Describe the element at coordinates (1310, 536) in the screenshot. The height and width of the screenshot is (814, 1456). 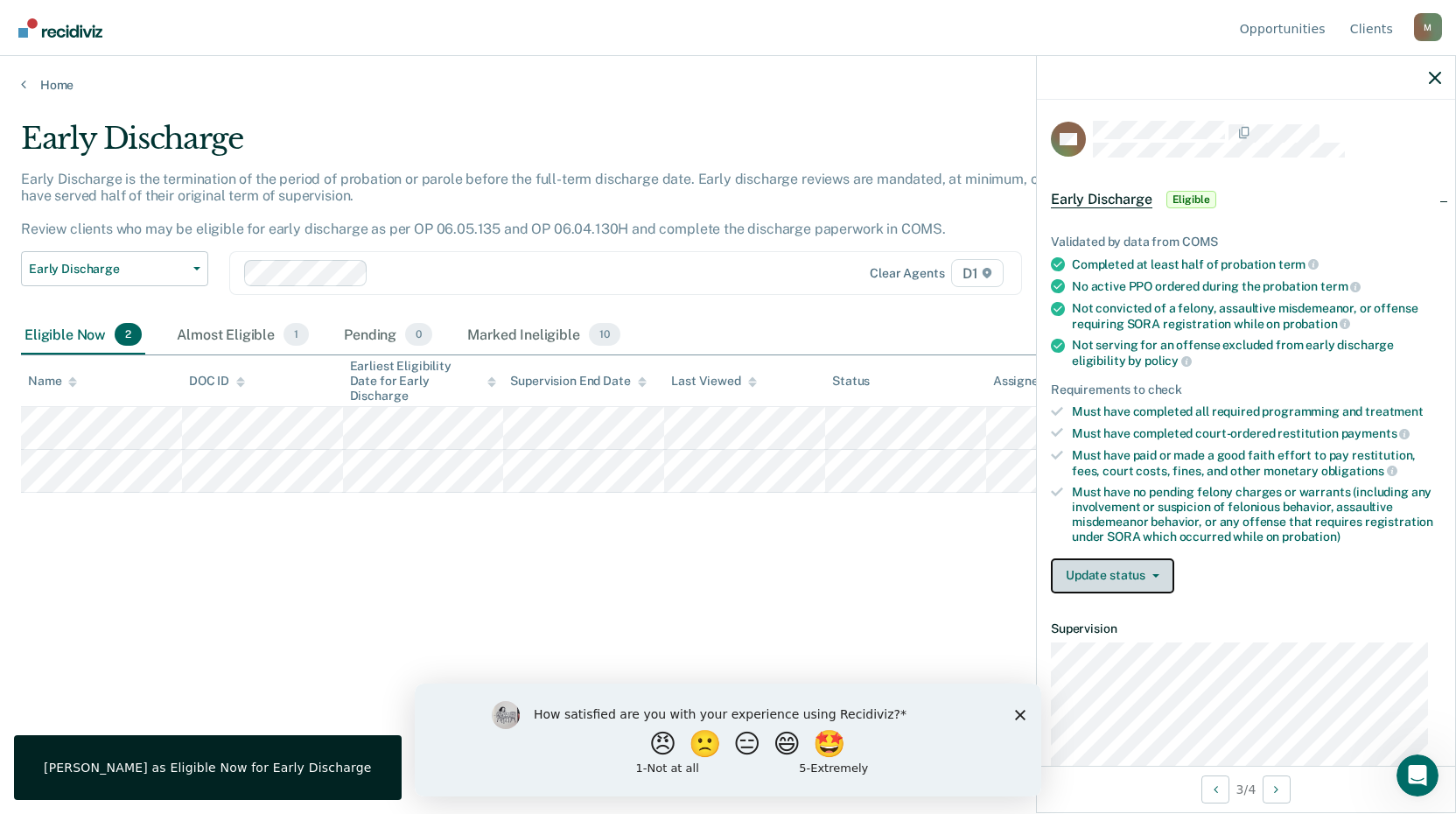
I see `span: probation)` at that location.